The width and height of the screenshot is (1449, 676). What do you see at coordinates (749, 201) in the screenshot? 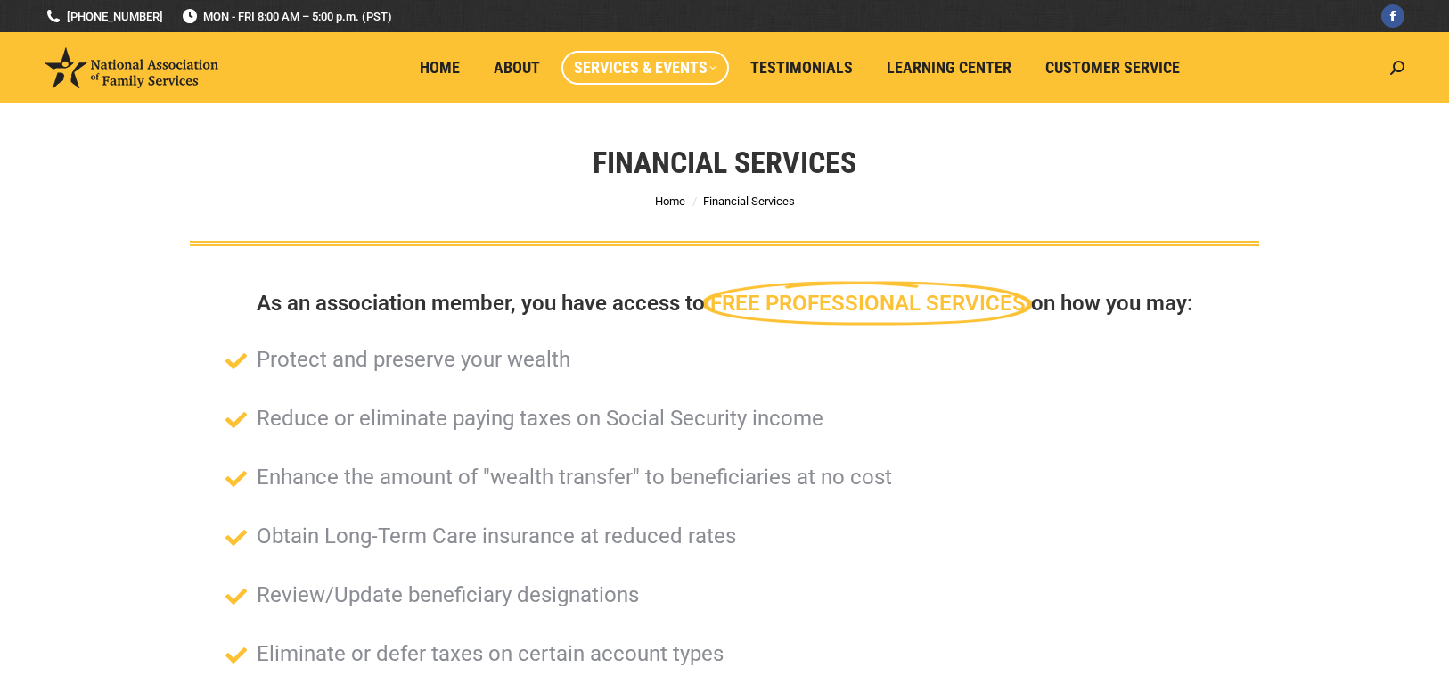
I see `span: Financial Services` at bounding box center [749, 201].